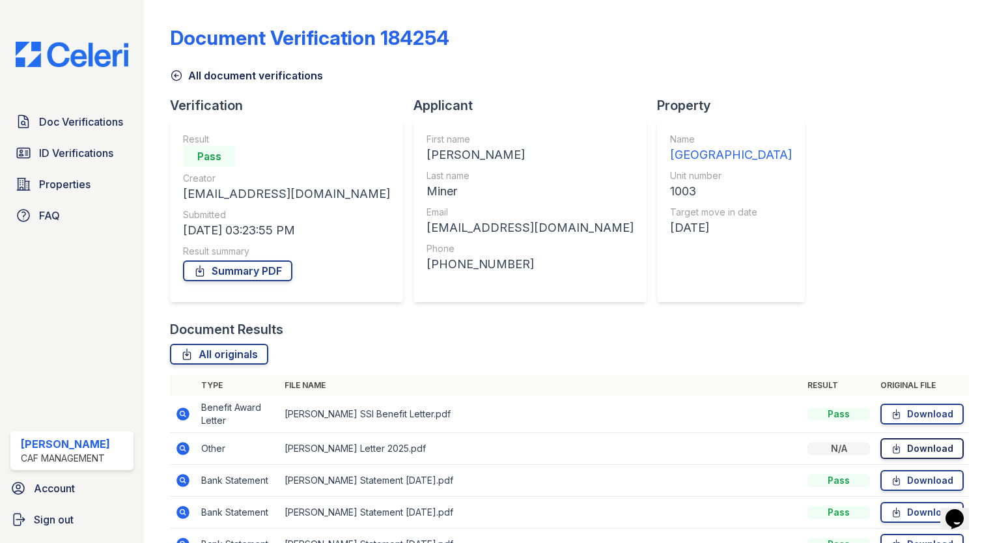  Describe the element at coordinates (530, 139) in the screenshot. I see `div: First name` at that location.